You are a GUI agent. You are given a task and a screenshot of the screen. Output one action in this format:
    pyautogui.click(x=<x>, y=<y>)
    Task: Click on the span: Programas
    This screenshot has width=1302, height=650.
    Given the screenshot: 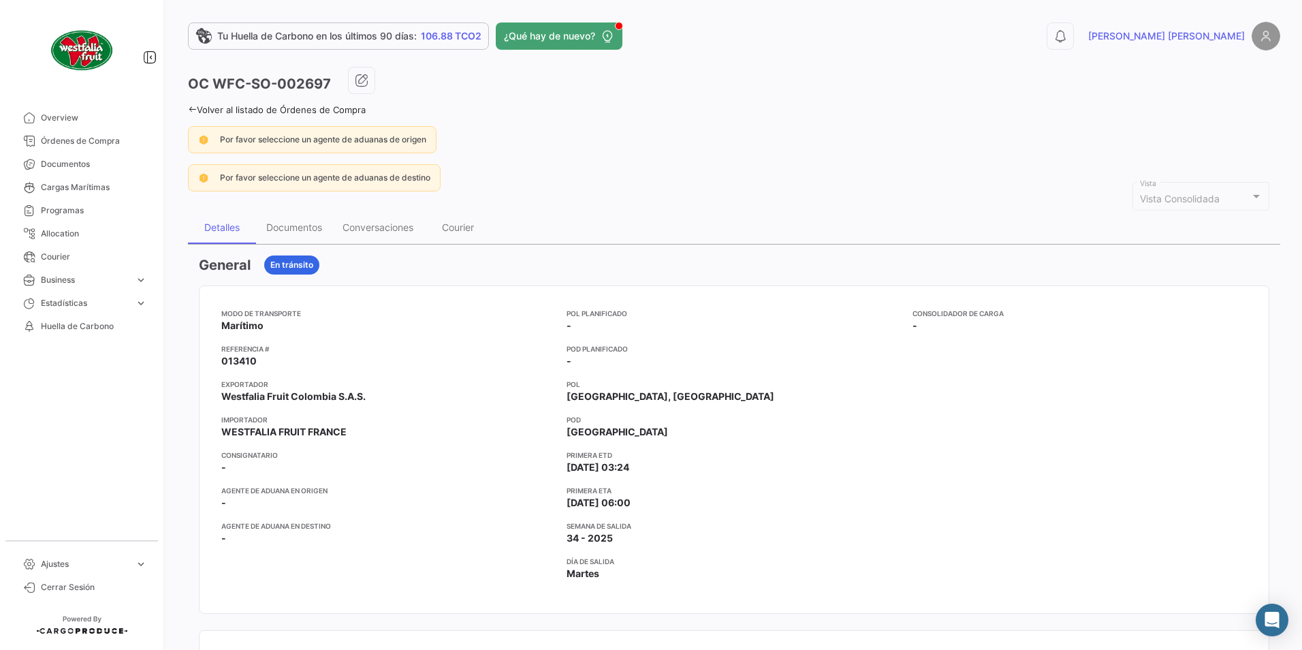 What is the action you would take?
    pyautogui.click(x=94, y=210)
    